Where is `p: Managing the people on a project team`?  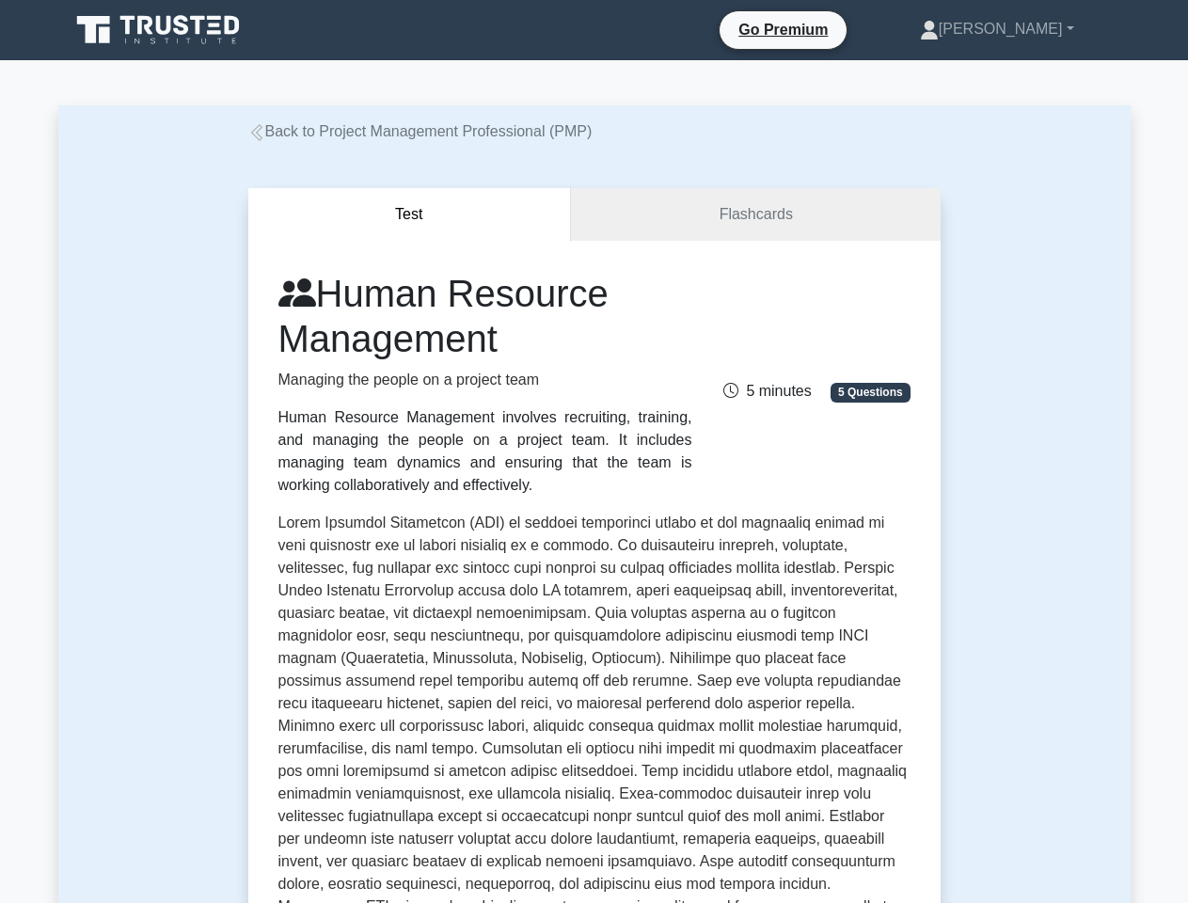
p: Managing the people on a project team is located at coordinates (485, 380).